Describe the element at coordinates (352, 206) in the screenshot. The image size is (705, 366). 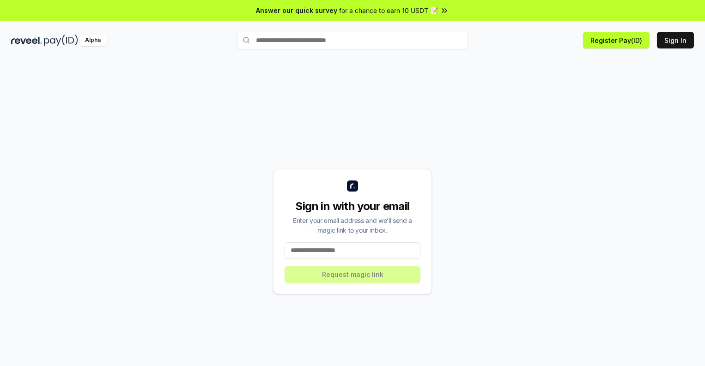
I see `div: Sign in with your email` at that location.